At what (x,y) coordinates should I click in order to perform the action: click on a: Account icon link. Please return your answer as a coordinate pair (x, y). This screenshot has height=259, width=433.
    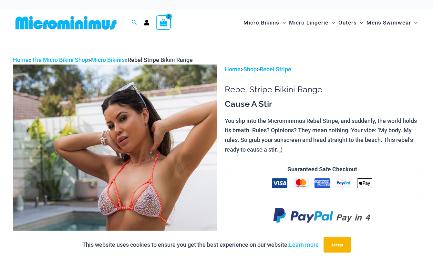
    Looking at the image, I should click on (146, 23).